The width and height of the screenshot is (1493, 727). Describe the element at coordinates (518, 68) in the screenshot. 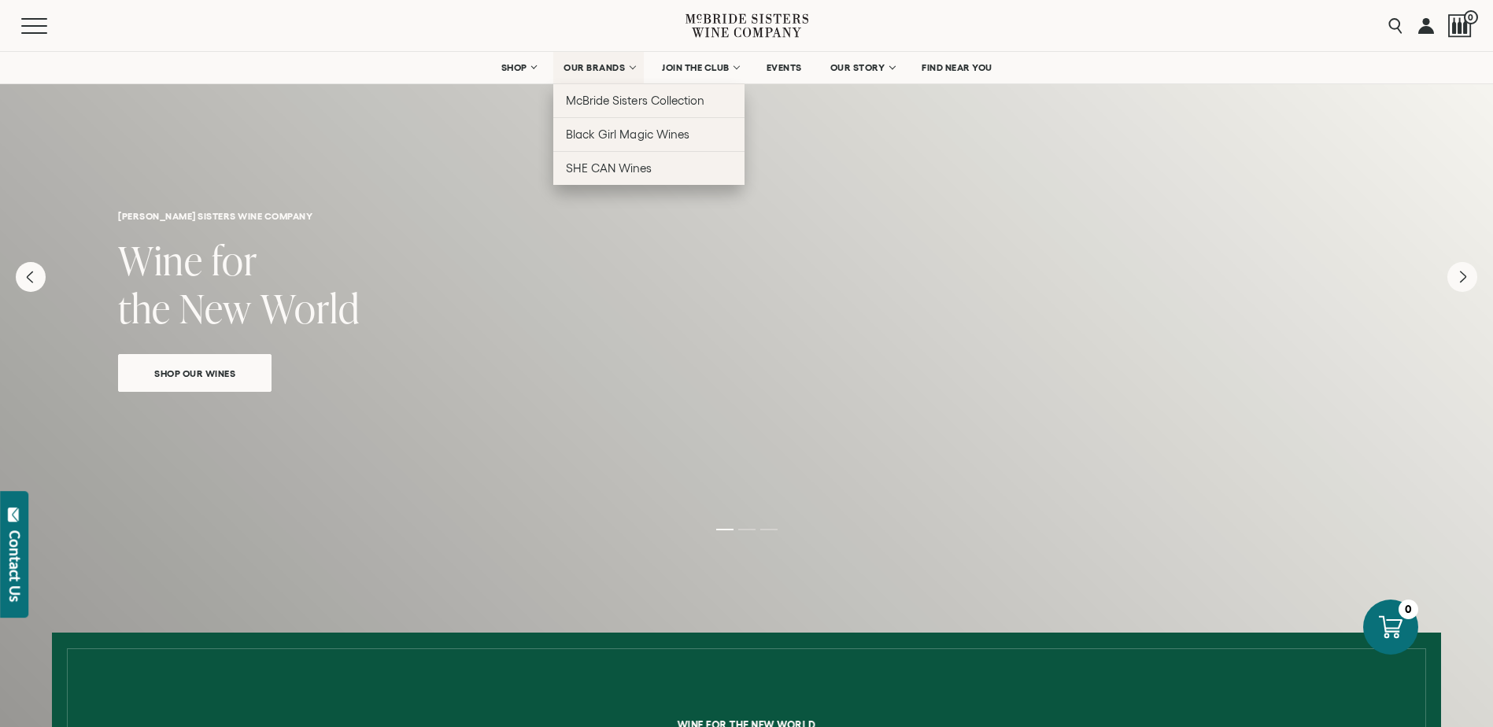

I see `a: SHOP` at that location.